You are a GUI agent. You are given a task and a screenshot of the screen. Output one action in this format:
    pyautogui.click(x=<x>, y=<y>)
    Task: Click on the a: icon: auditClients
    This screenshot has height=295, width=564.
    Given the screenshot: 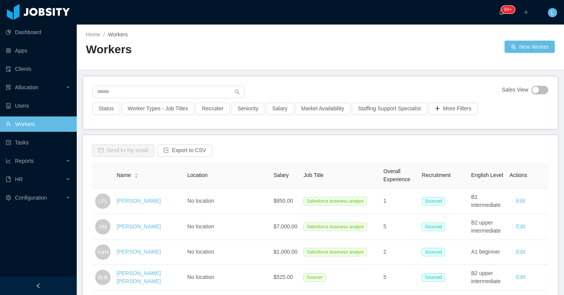 What is the action you would take?
    pyautogui.click(x=38, y=69)
    